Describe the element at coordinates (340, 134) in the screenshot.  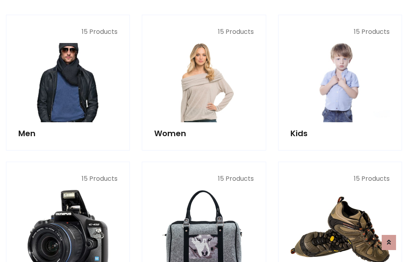
I see `h5: Kids` at that location.